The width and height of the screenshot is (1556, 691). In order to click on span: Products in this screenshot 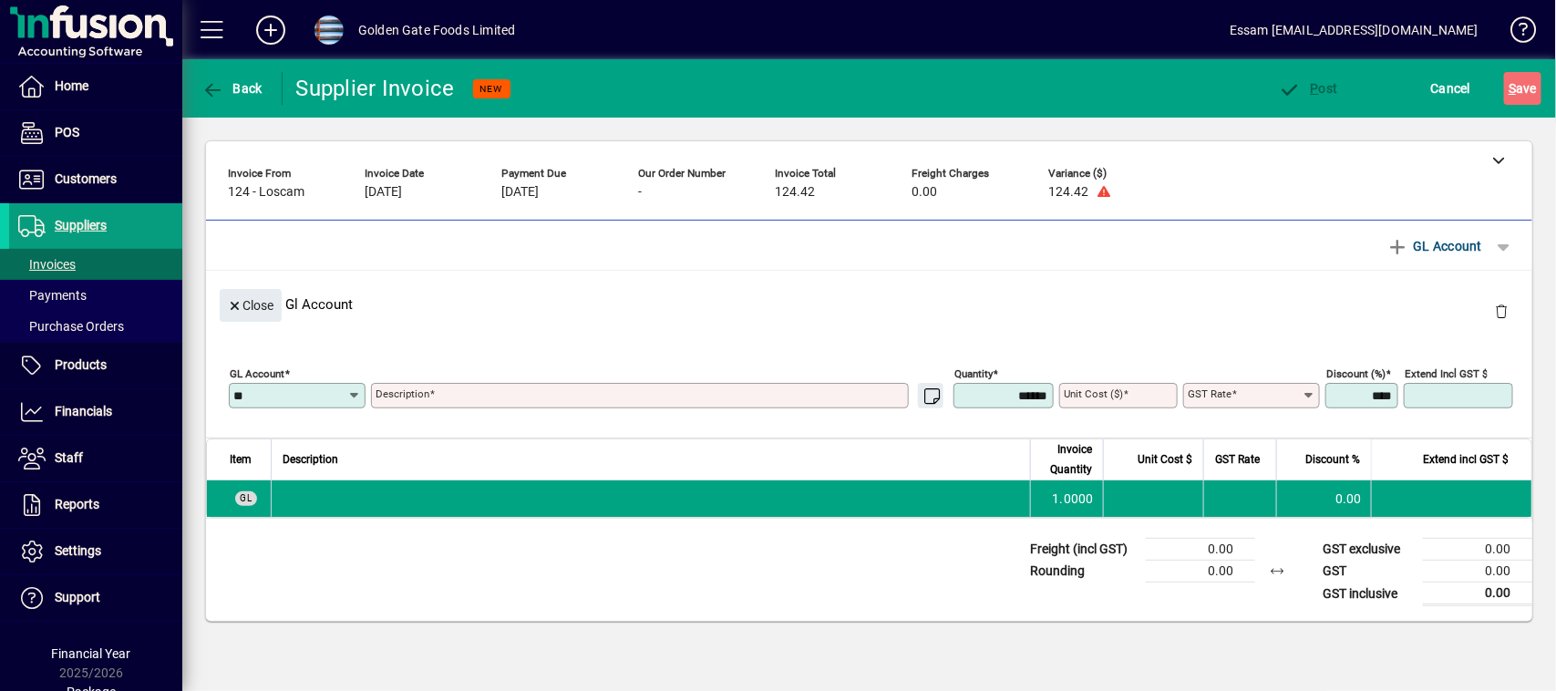, I will do `click(80, 365)`.